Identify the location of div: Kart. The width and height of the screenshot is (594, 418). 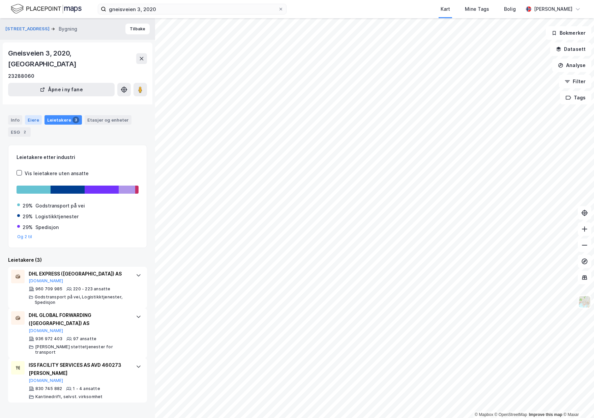
(445, 9).